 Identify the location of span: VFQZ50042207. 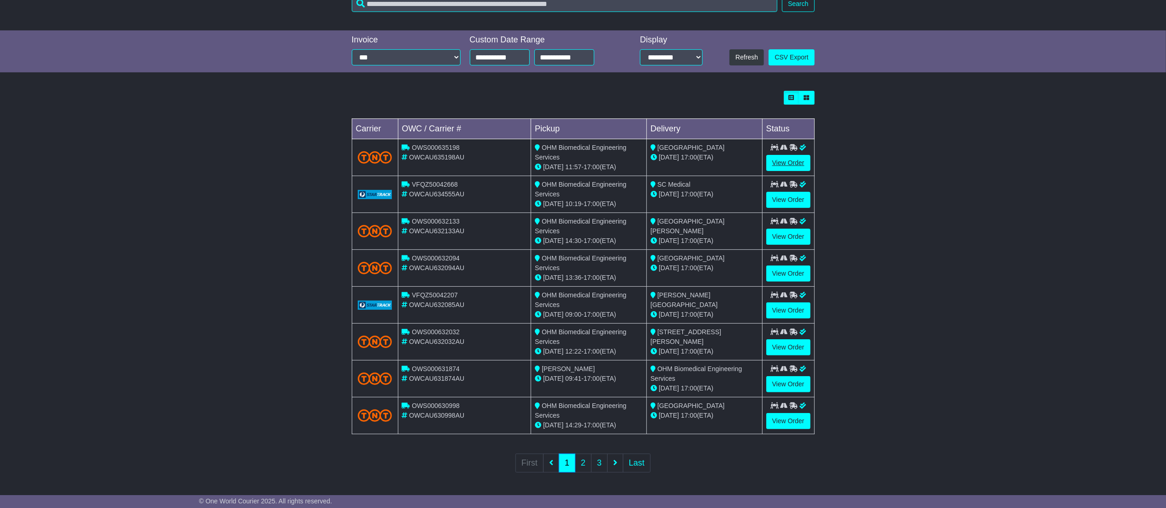
(435, 295).